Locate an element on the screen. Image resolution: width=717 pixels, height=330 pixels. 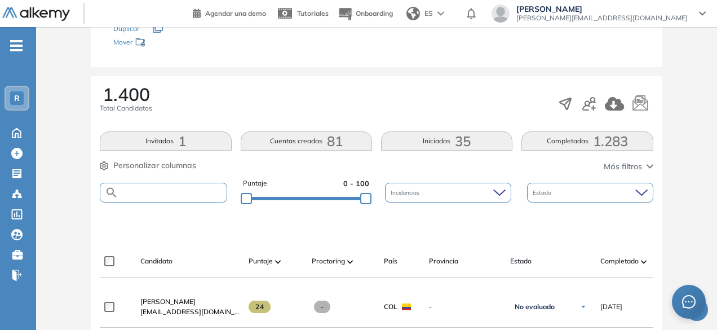
span: Personalizar columnas is located at coordinates (155, 165).